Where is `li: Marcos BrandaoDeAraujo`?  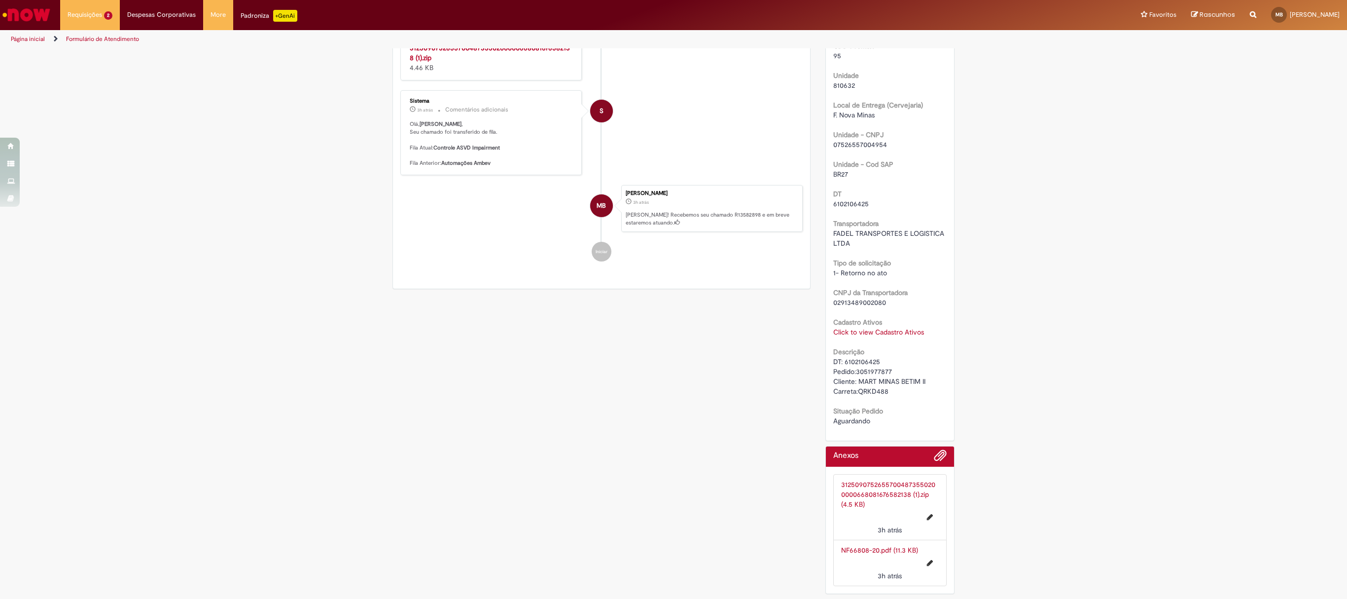
li: Marcos BrandaoDeAraujo is located at coordinates (602, 209).